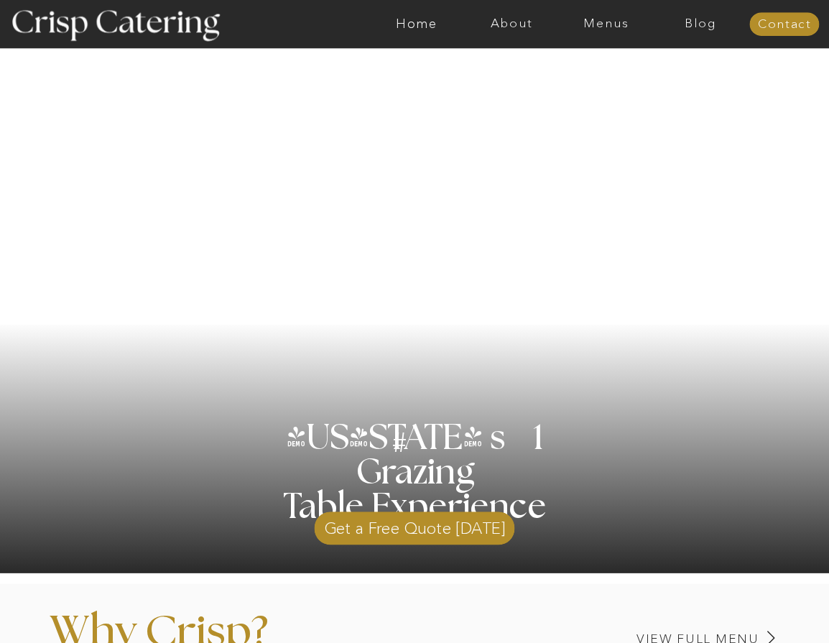 Image resolution: width=829 pixels, height=643 pixels. What do you see at coordinates (417, 24) in the screenshot?
I see `a: Home` at bounding box center [417, 24].